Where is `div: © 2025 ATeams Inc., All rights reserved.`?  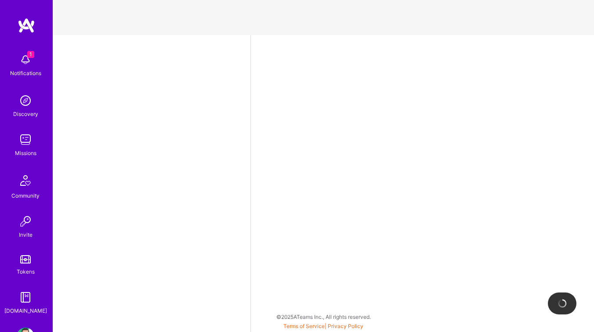 div: © 2025 ATeams Inc., All rights reserved. is located at coordinates (323, 317).